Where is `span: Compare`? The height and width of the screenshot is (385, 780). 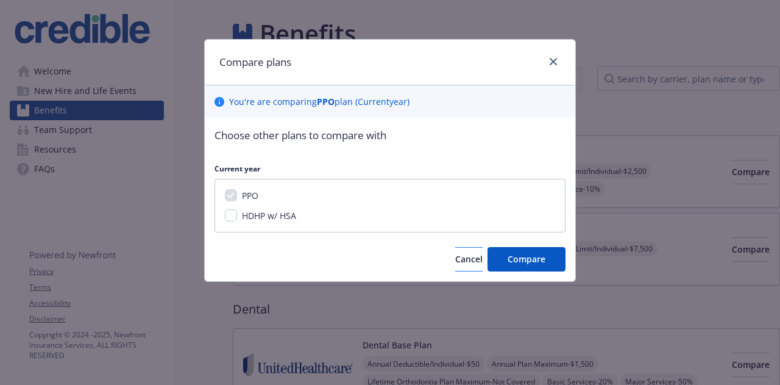 span: Compare is located at coordinates (527, 258).